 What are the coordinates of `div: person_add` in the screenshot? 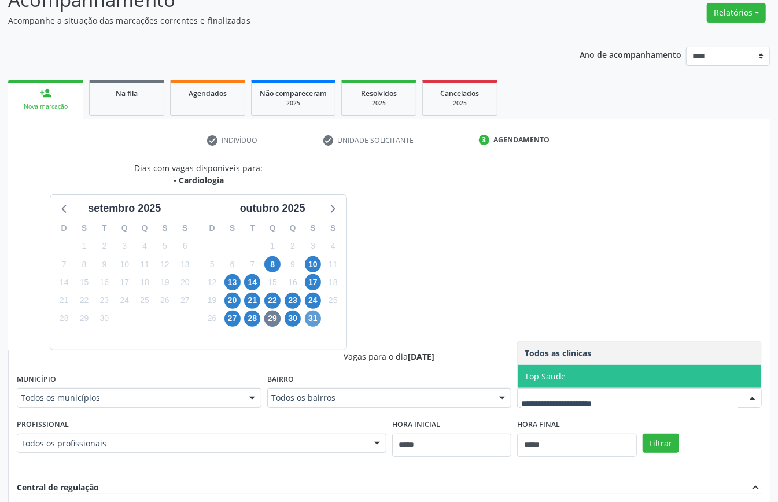 It's located at (46, 93).